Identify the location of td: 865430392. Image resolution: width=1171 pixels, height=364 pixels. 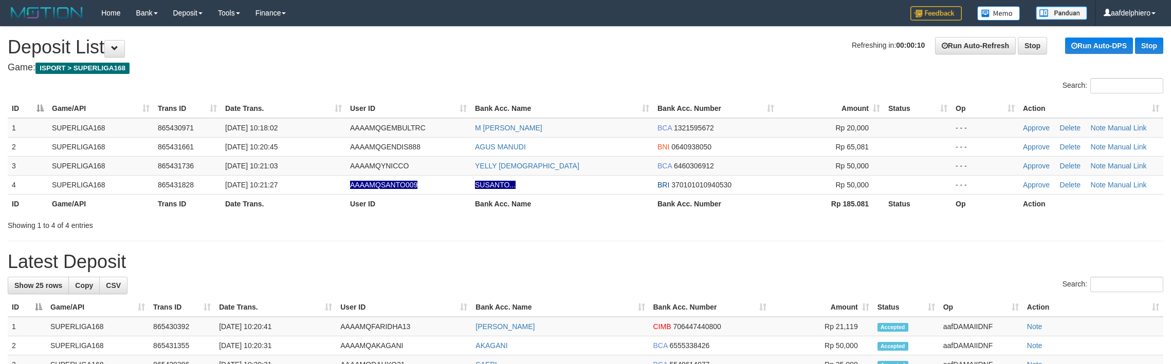
(182, 327).